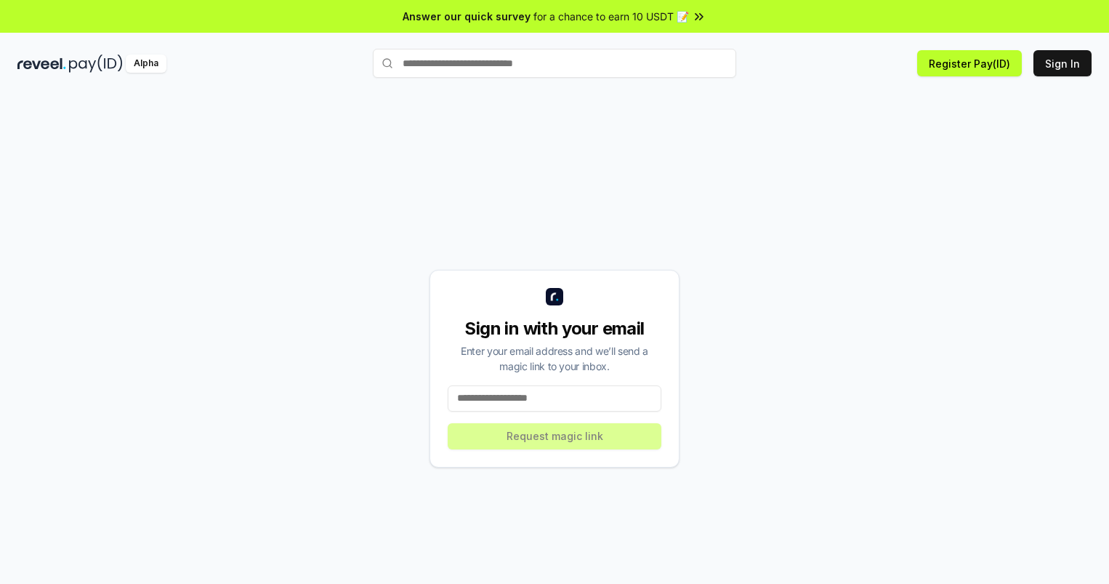 This screenshot has height=584, width=1109. What do you see at coordinates (555, 329) in the screenshot?
I see `div: Sign in with your email` at bounding box center [555, 329].